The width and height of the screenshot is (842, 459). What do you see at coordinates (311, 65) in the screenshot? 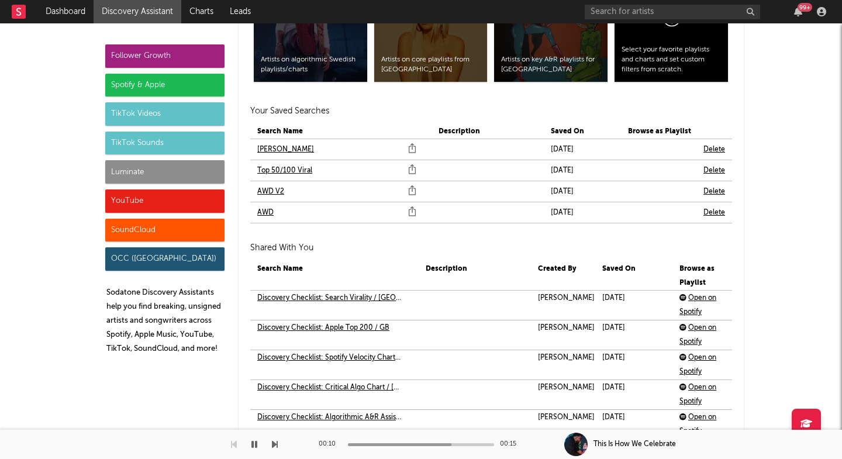
I see `div: Artists on algorithmic Swedish playlists/charts` at bounding box center [311, 65].